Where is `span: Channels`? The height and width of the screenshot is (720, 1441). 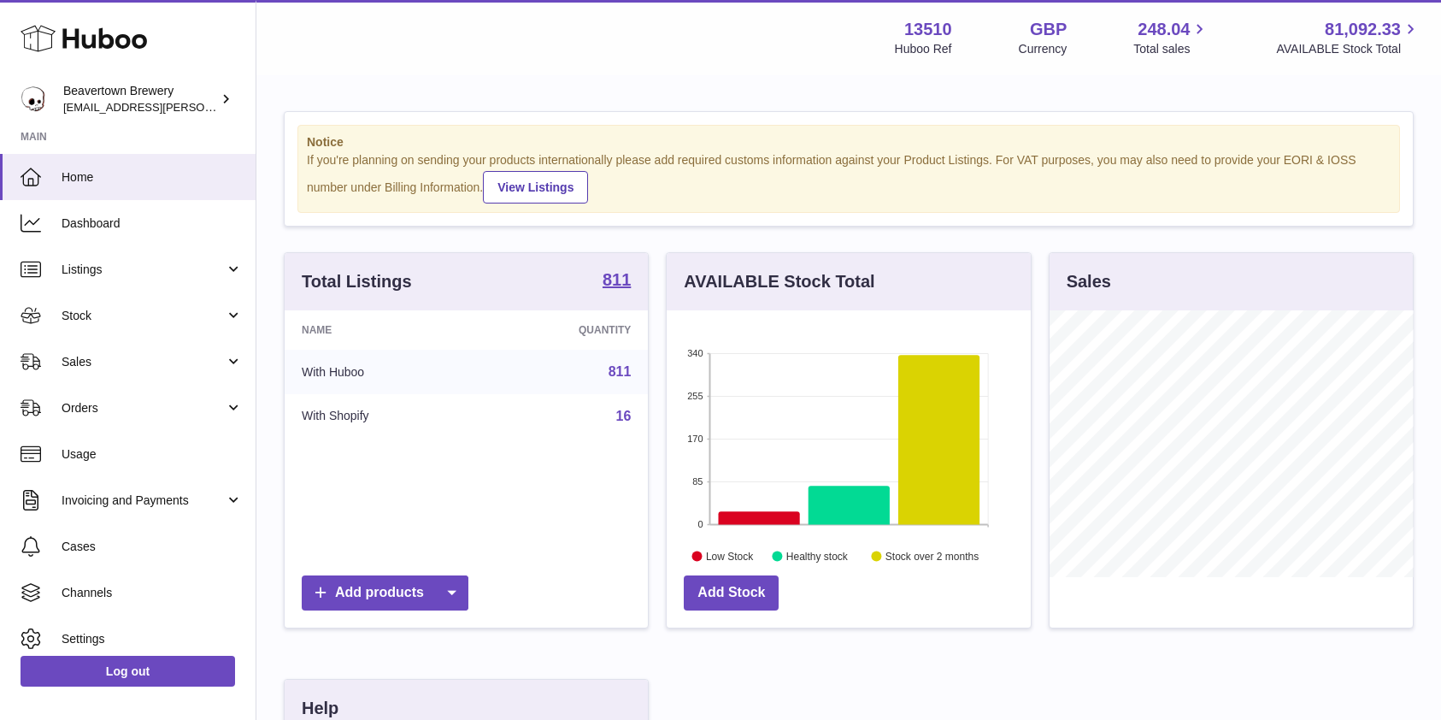 span: Channels is located at coordinates (152, 592).